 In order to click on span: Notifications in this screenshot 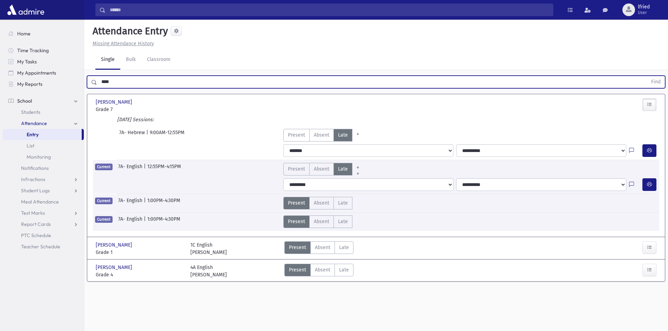, I will do `click(35, 168)`.